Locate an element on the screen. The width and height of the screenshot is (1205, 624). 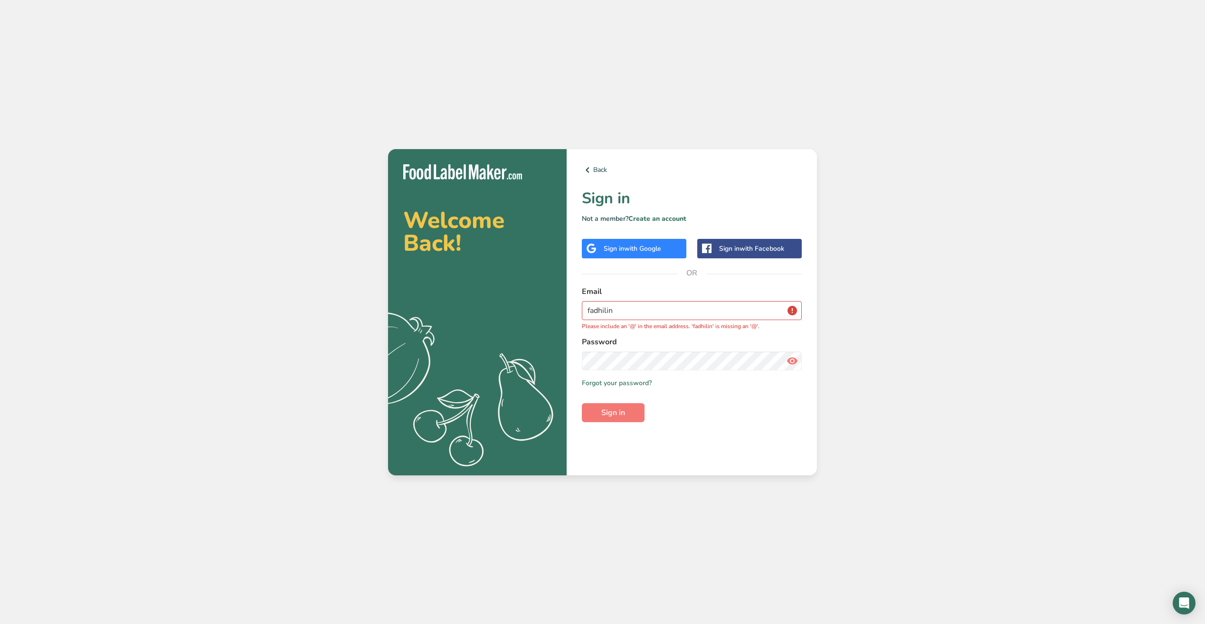
label: Password is located at coordinates (691, 342).